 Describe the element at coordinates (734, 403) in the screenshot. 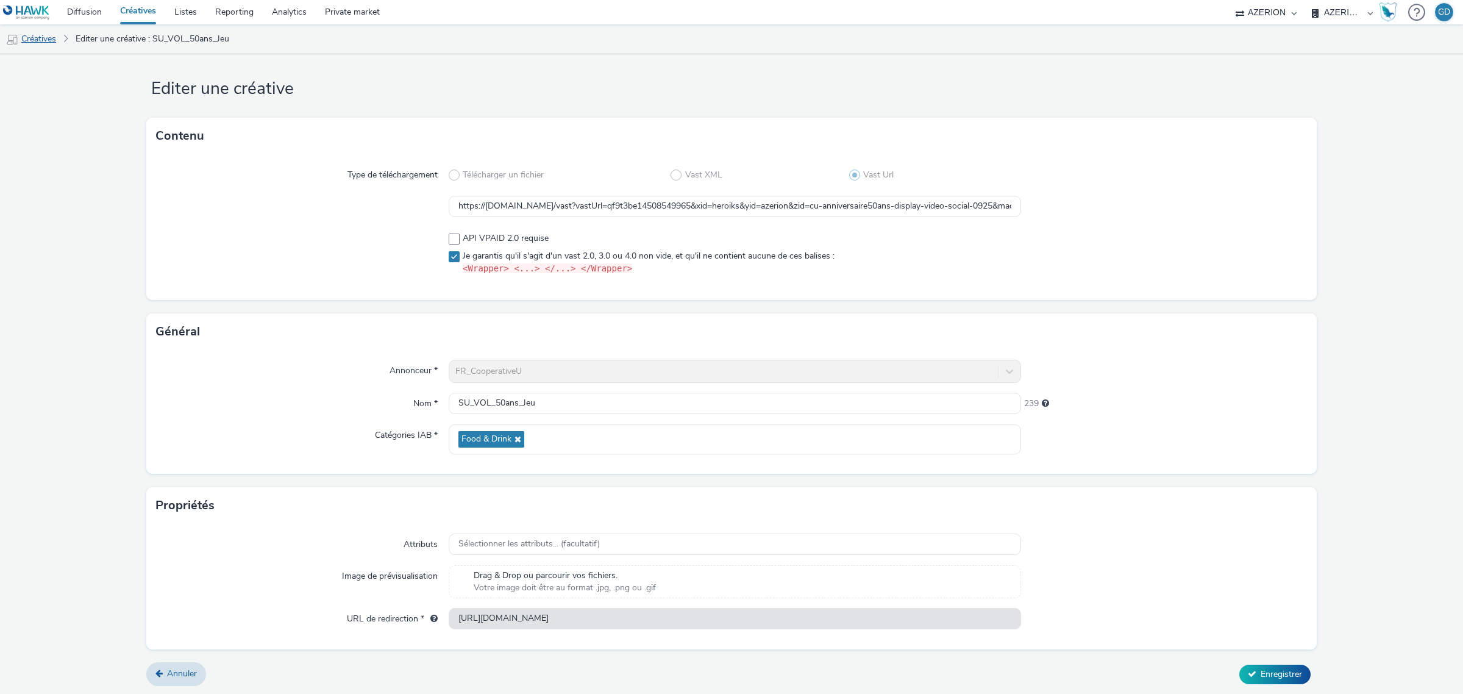

I see `input: Nom` at that location.